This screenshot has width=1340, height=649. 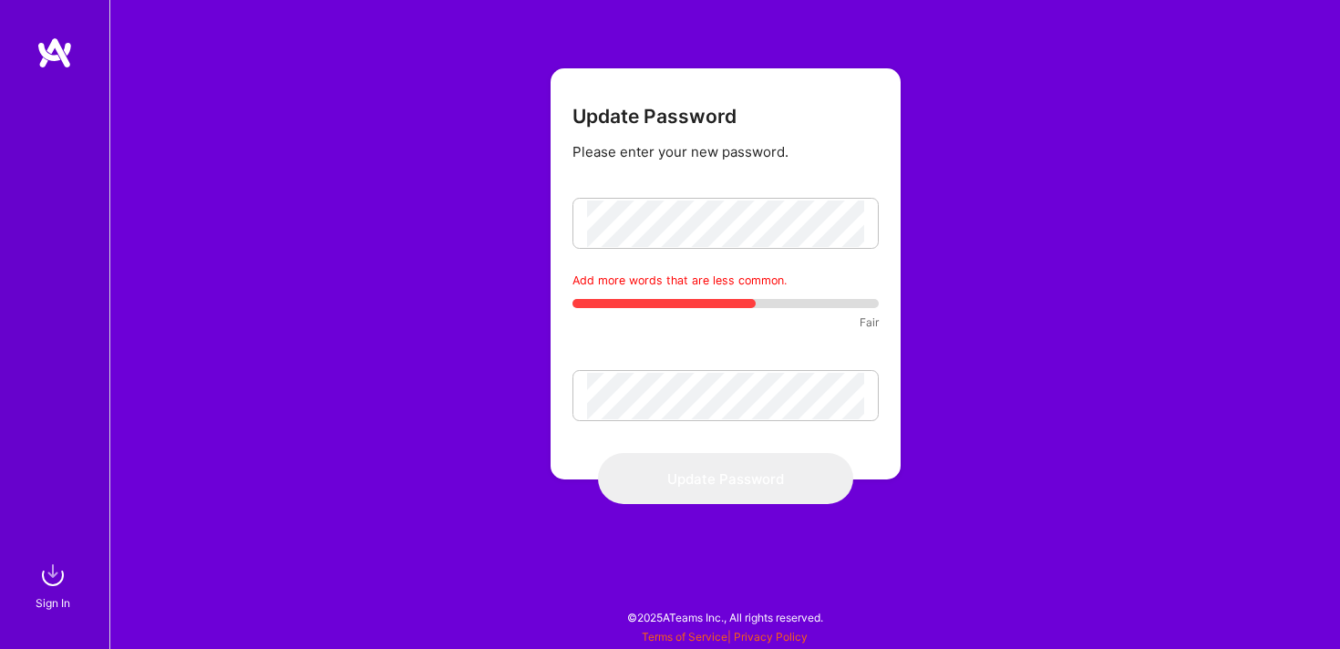 I want to click on h3: Update Password, so click(x=655, y=116).